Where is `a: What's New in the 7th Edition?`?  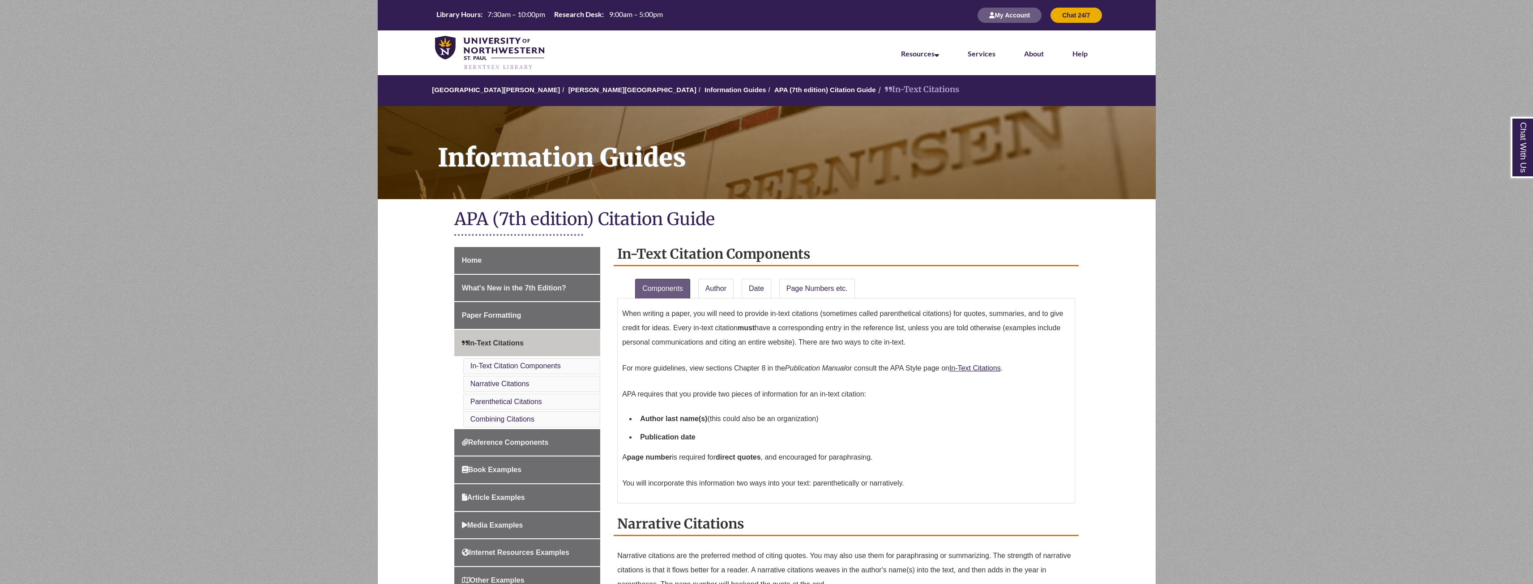
a: What's New in the 7th Edition? is located at coordinates (527, 288).